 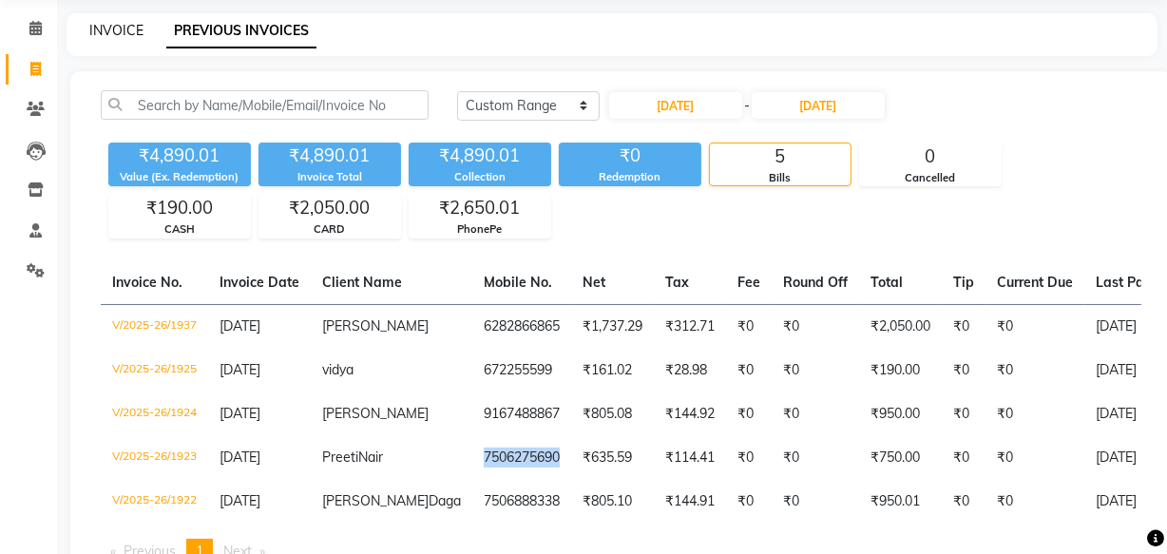 What do you see at coordinates (930, 157) in the screenshot?
I see `div: 0` at bounding box center [930, 157].